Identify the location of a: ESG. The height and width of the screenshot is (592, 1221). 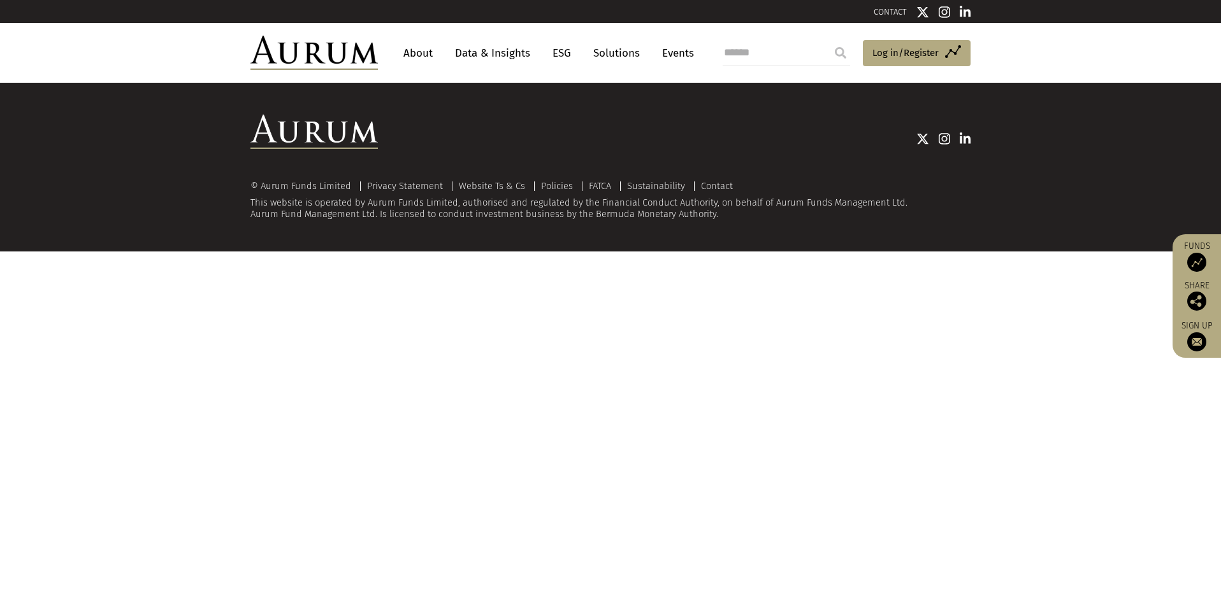
(561, 53).